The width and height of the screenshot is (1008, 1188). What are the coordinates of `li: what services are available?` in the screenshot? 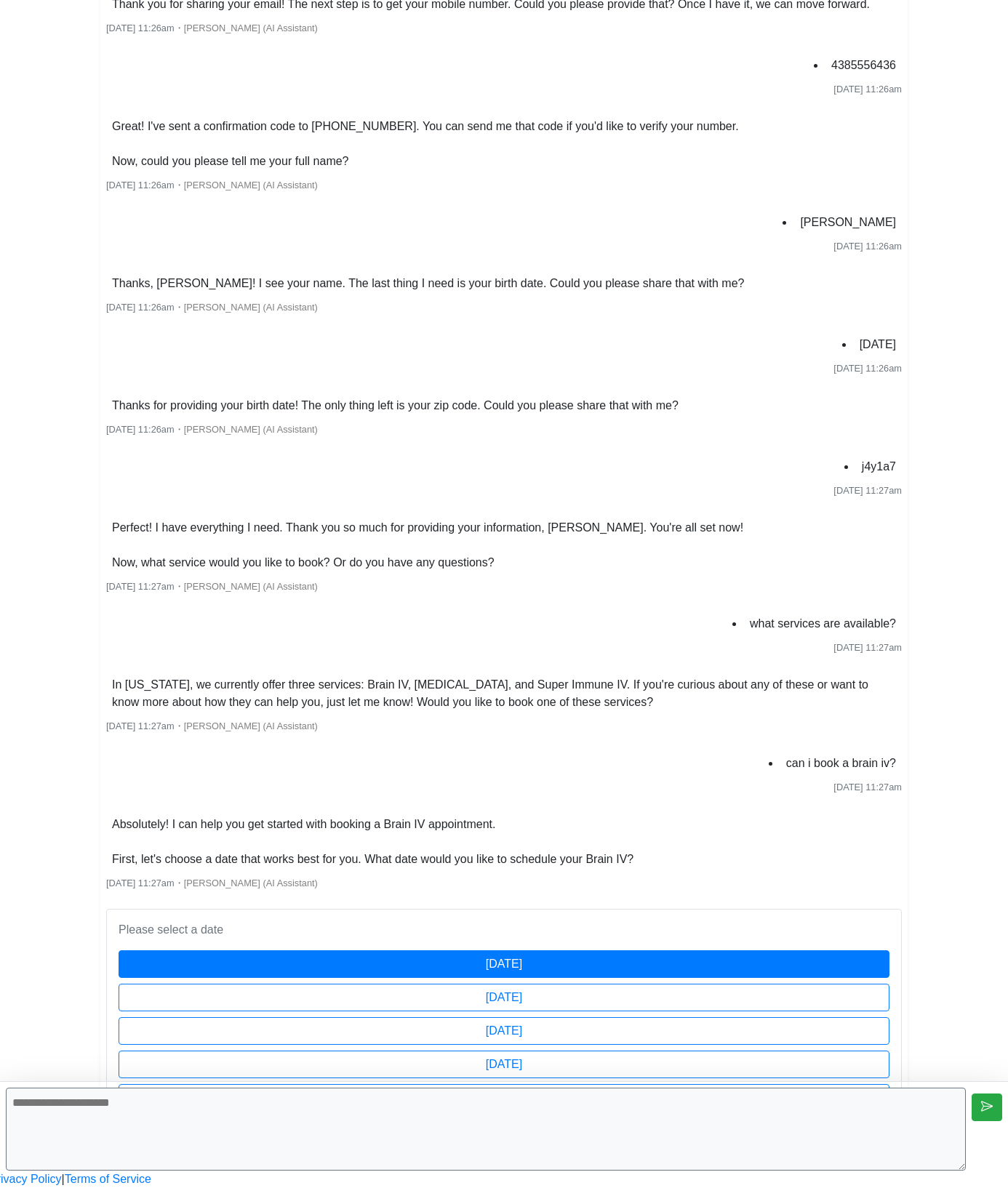 It's located at (823, 624).